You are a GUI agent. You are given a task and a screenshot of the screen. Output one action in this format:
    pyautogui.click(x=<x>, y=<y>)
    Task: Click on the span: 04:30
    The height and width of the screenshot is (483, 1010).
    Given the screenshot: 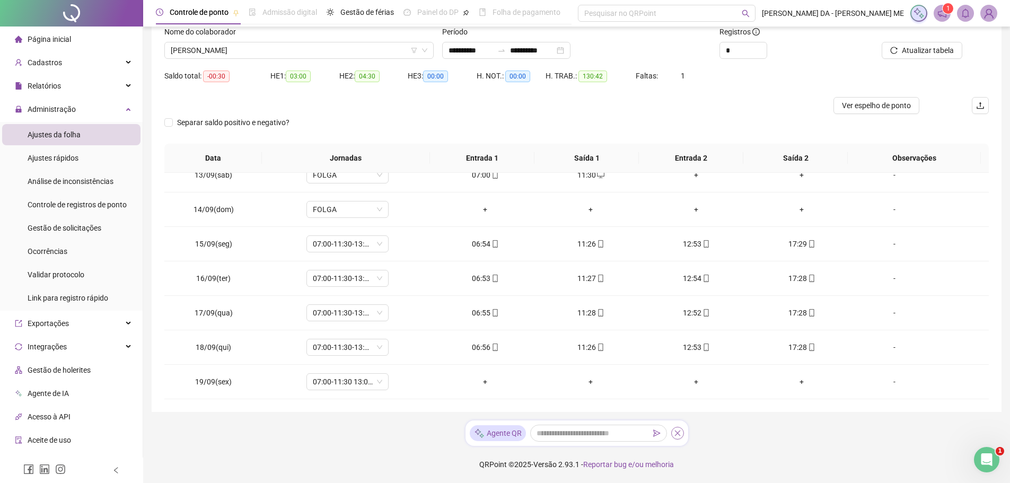 What is the action you would take?
    pyautogui.click(x=367, y=76)
    